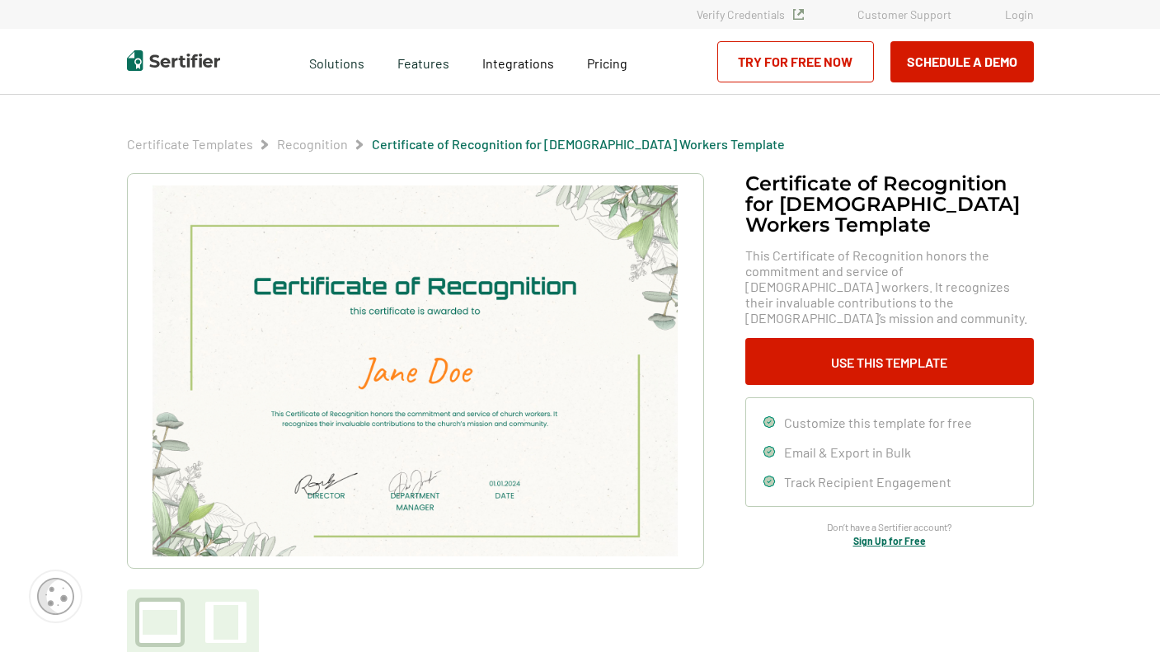  I want to click on span: Pricing, so click(607, 63).